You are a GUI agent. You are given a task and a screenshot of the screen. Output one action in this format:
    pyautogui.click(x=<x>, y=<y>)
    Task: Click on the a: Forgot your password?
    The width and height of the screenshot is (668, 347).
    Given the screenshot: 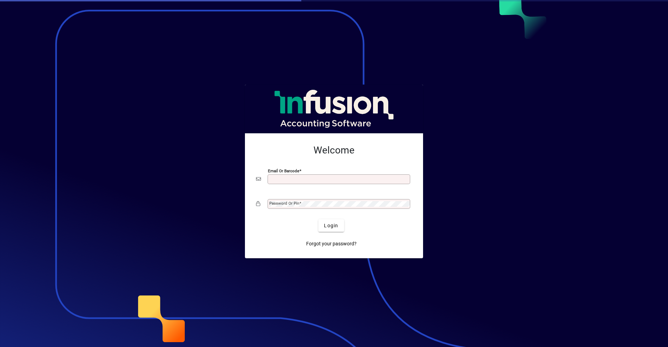 What is the action you would take?
    pyautogui.click(x=331, y=244)
    